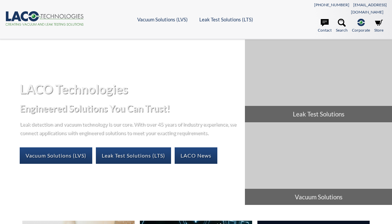  What do you see at coordinates (319, 114) in the screenshot?
I see `span: Leak Test Solutions` at bounding box center [319, 114].